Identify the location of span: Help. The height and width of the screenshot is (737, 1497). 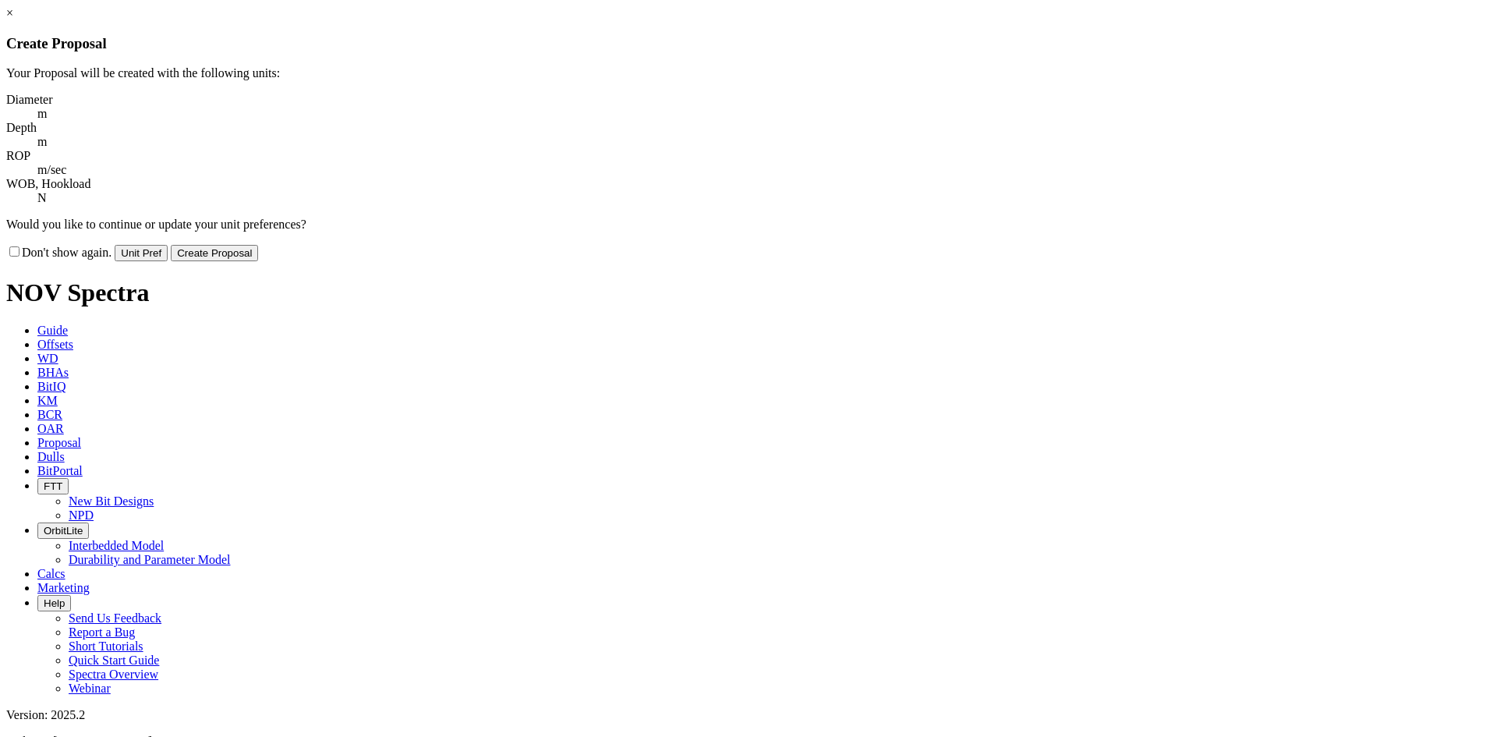
(54, 603).